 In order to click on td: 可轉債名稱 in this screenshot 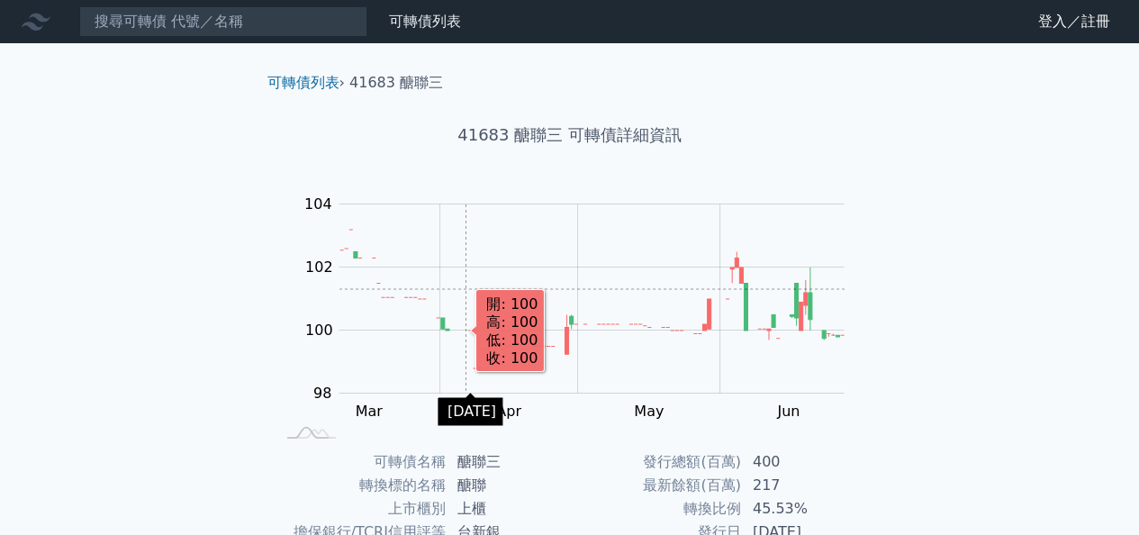, I will do `click(360, 462)`.